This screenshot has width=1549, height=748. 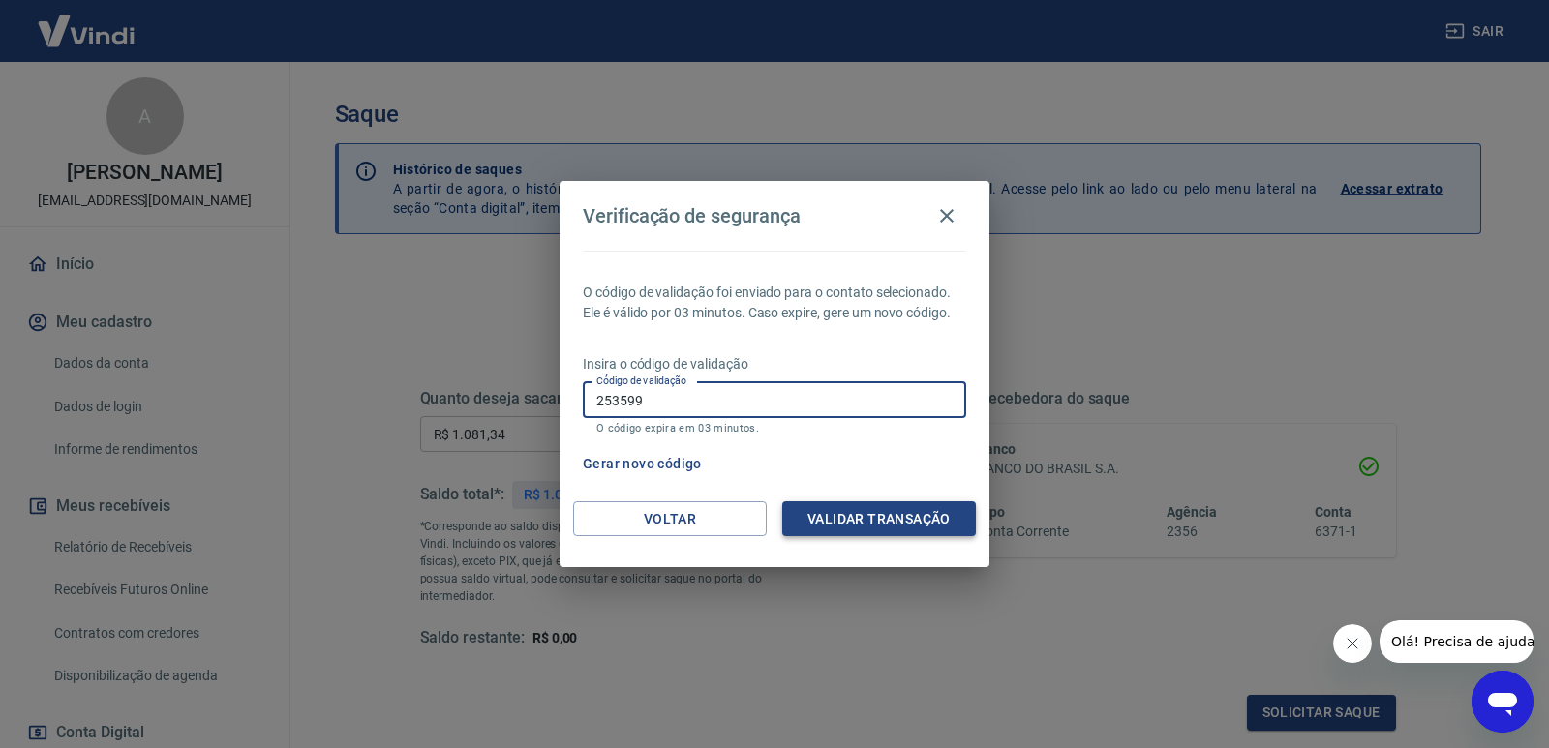 I want to click on h4: Verificação de segurança, so click(x=691, y=216).